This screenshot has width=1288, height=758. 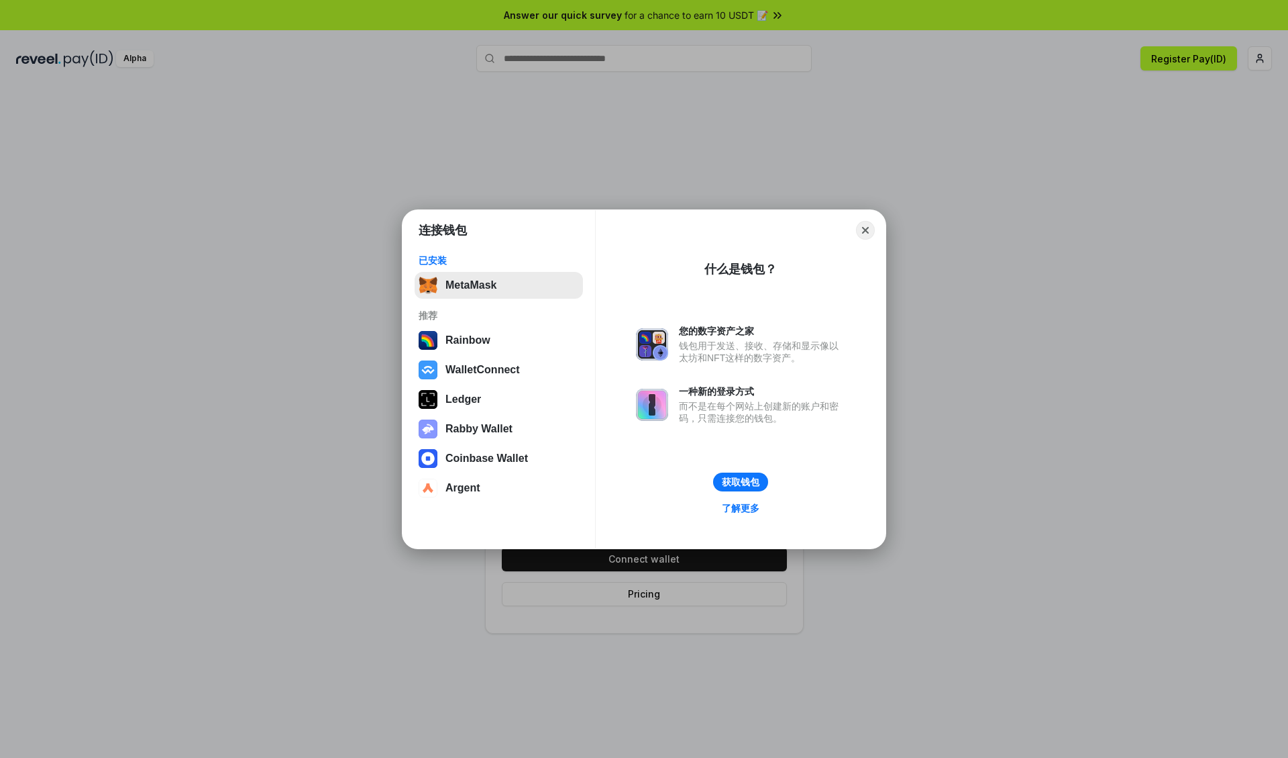 I want to click on img: svg+xml,%3Csvg%20fill%3D%22none%22%20height%3D%2233%22%20viewBox%3D%220%200%2035%2033%22%20width%..., so click(x=428, y=285).